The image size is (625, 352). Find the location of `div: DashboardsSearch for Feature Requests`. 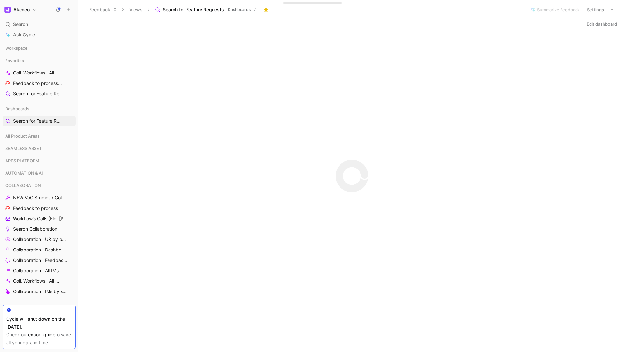

div: DashboardsSearch for Feature Requests is located at coordinates (39, 115).